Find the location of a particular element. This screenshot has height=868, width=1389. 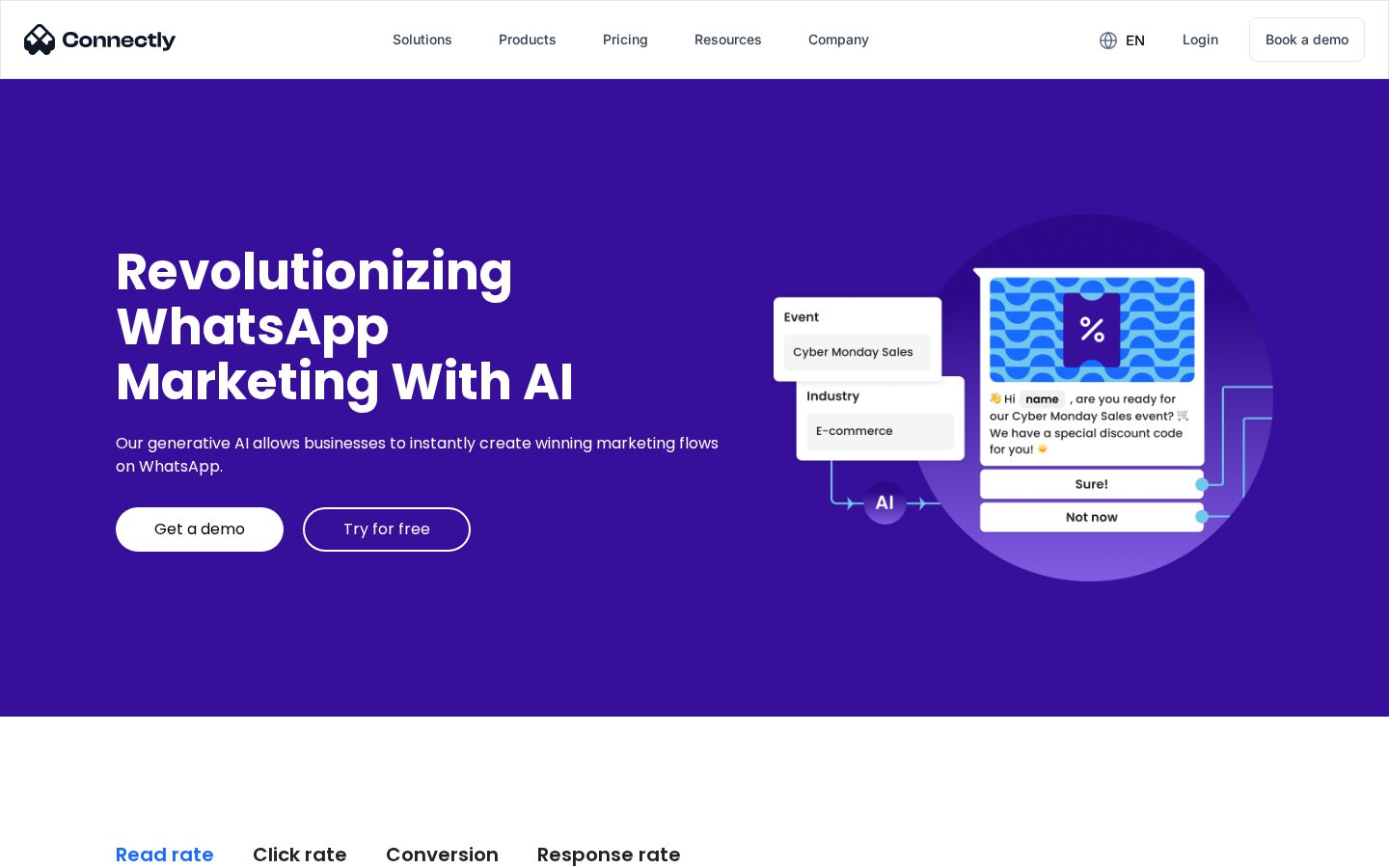

div: Our generative AI allows businesses to instantly create winning marketing flows on WhatsApp. is located at coordinates (421, 456).